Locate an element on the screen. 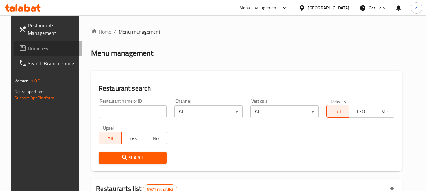 This screenshot has width=426, height=191. span: Search is located at coordinates (133, 158).